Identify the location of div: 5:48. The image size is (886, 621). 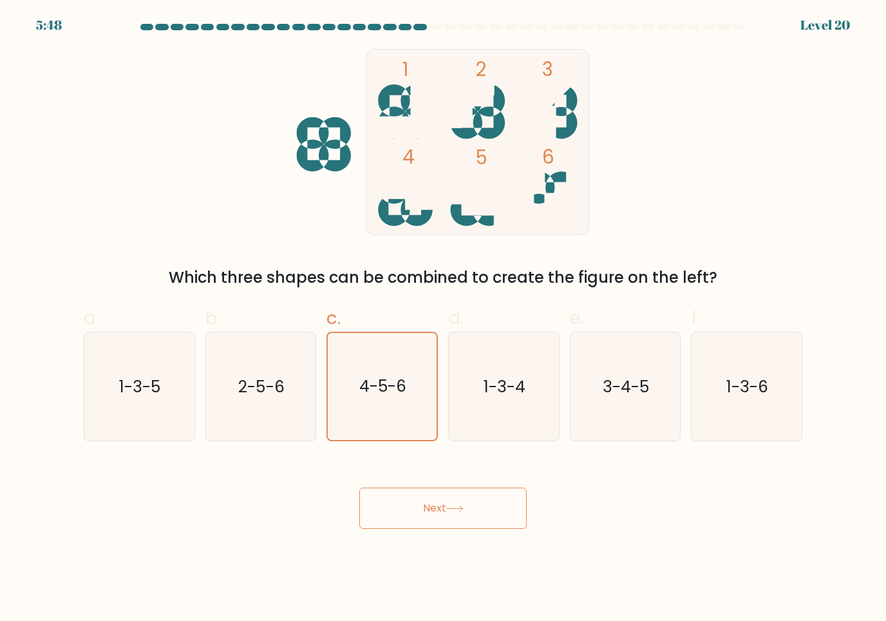
(49, 25).